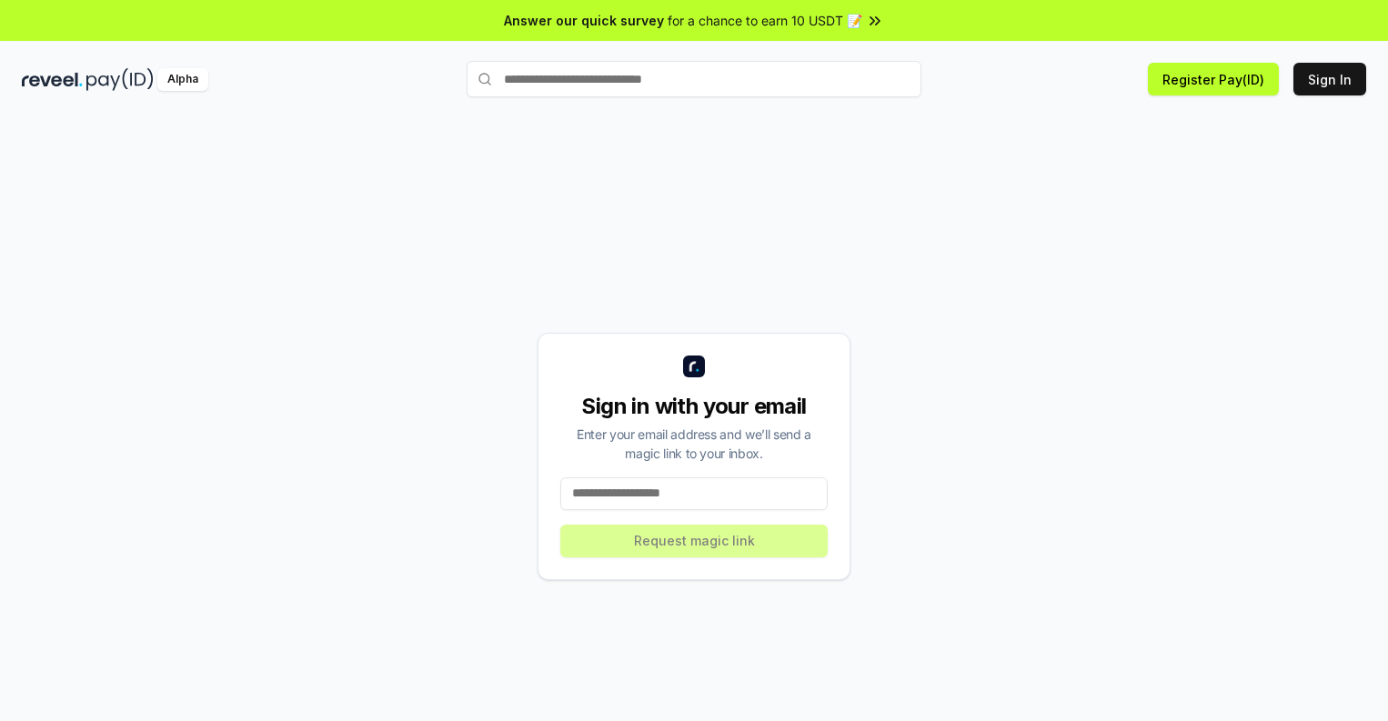 The image size is (1388, 721). I want to click on span: for a chance to earn 10 USDT 📝, so click(765, 20).